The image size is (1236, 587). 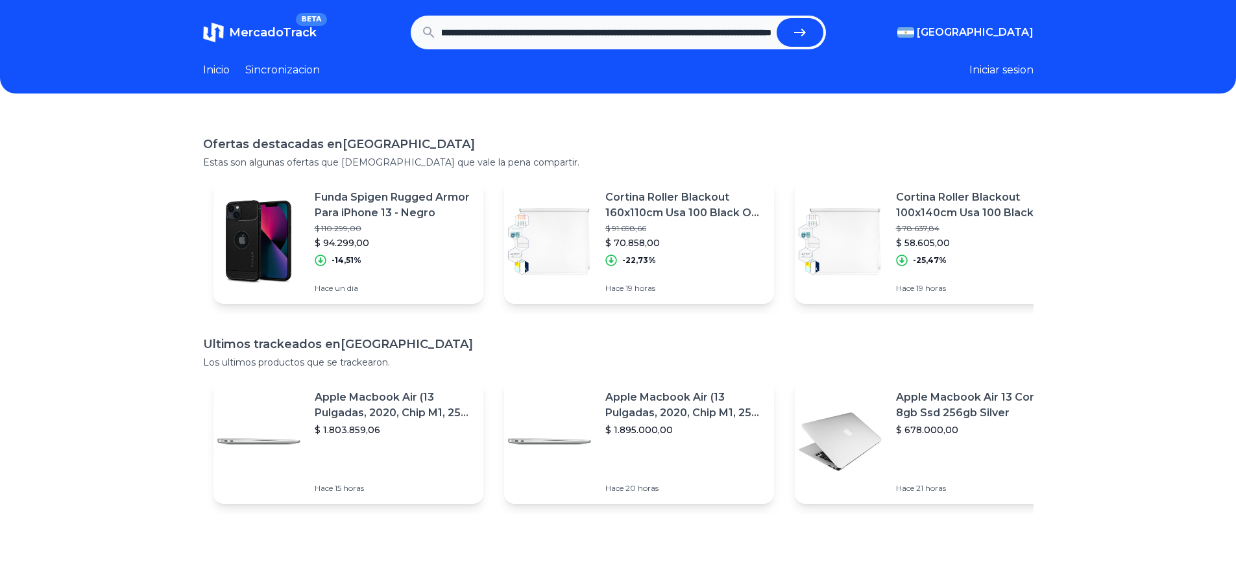 What do you see at coordinates (394, 228) in the screenshot?
I see `p: $ 110.299,00` at bounding box center [394, 228].